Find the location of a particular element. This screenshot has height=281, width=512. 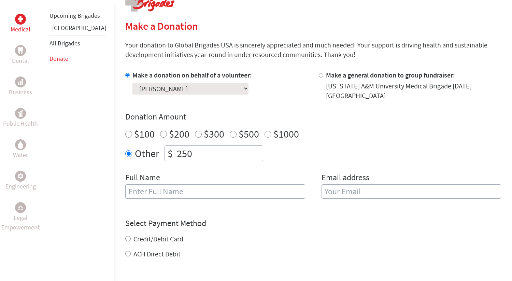

a: BusinessBusiness is located at coordinates (20, 87).